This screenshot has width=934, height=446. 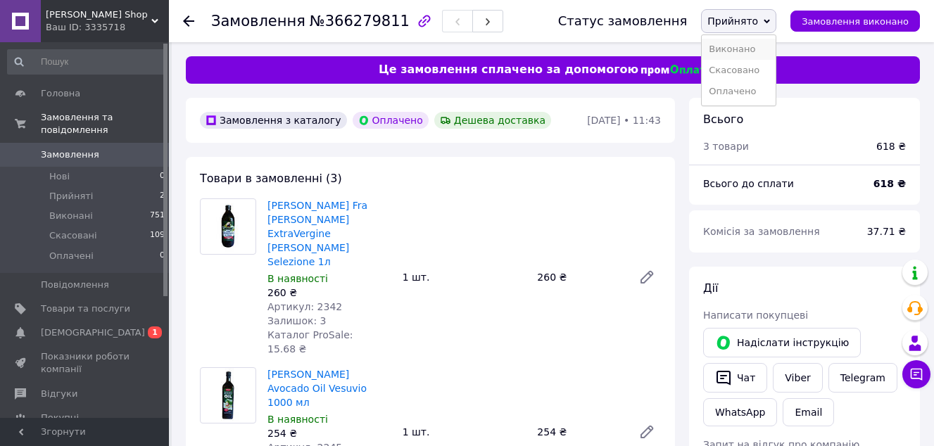 What do you see at coordinates (59, 177) in the screenshot?
I see `span: Нові` at bounding box center [59, 177].